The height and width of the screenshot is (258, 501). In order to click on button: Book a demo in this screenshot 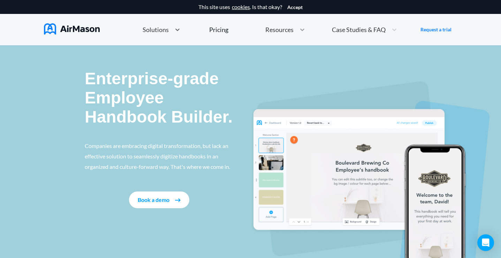, I will do `click(159, 200)`.